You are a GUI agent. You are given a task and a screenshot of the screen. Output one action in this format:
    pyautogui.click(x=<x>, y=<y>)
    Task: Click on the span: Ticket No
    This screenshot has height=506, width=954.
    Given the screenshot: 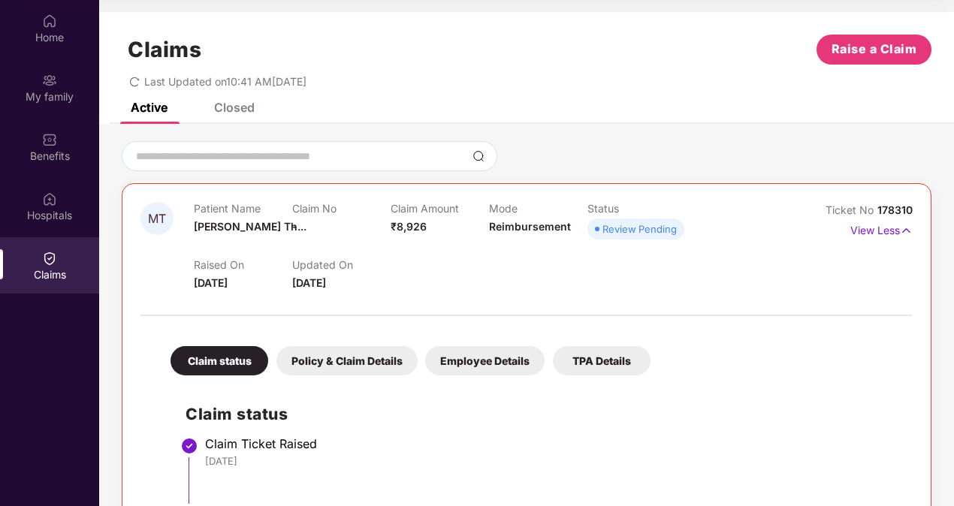 What is the action you would take?
    pyautogui.click(x=851, y=210)
    